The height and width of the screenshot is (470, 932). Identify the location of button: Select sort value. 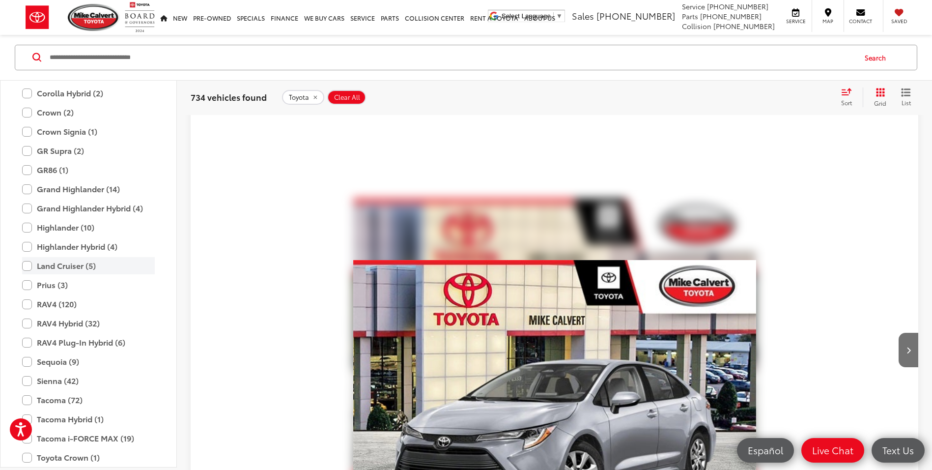
(850, 97).